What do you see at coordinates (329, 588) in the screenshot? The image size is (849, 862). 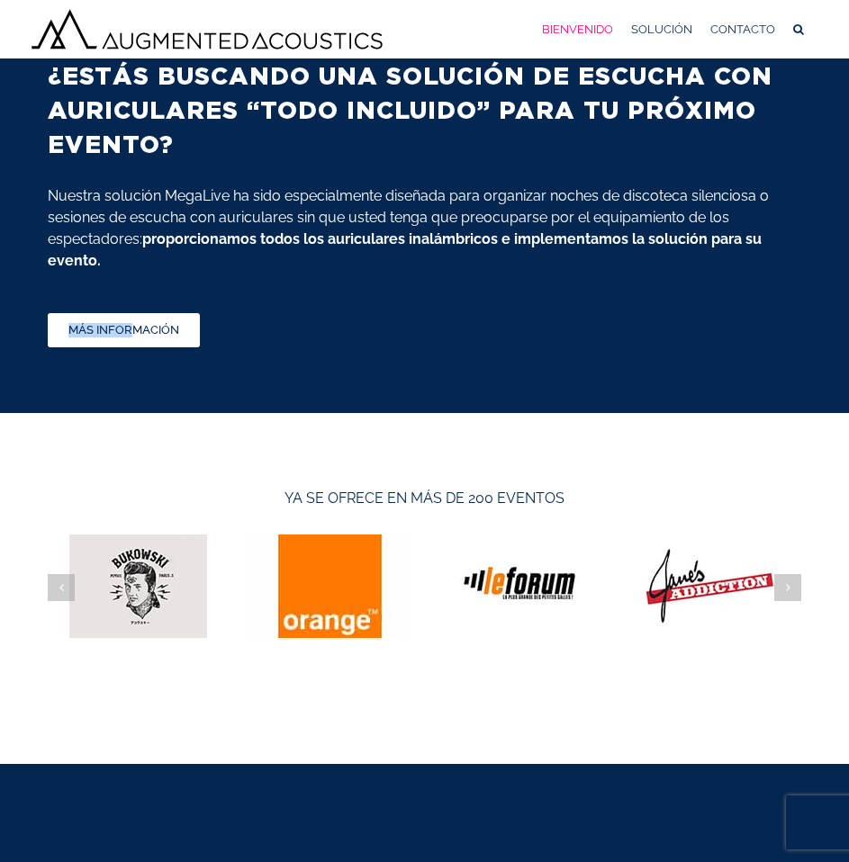 I see `div: 14 / 30` at bounding box center [329, 588].